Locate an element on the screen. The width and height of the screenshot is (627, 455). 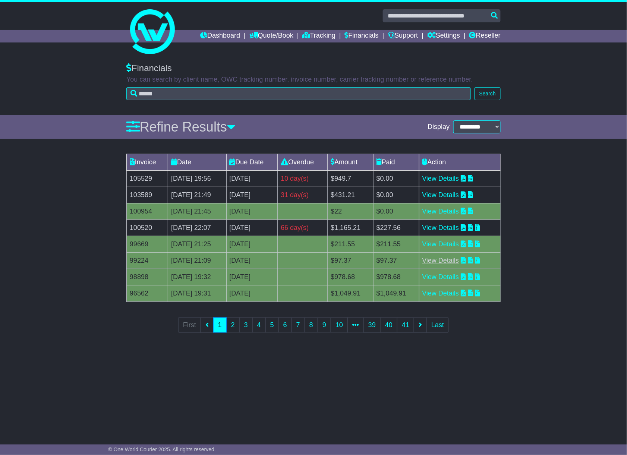
td: $431.21 is located at coordinates (350, 195).